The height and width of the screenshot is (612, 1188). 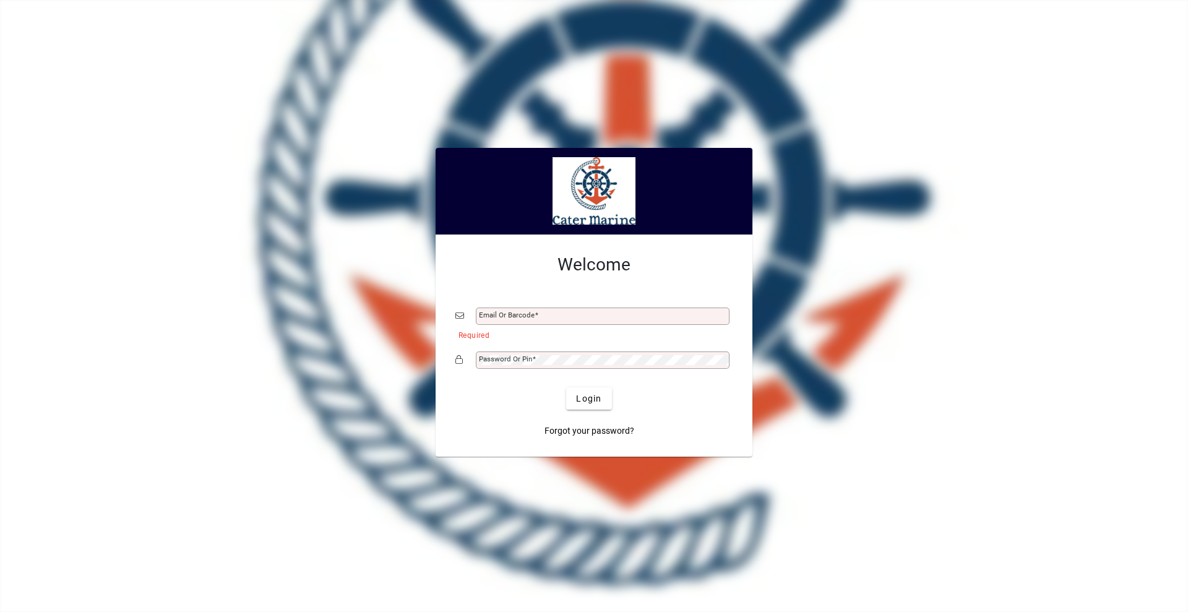 What do you see at coordinates (588, 398) in the screenshot?
I see `button: Login` at bounding box center [588, 398].